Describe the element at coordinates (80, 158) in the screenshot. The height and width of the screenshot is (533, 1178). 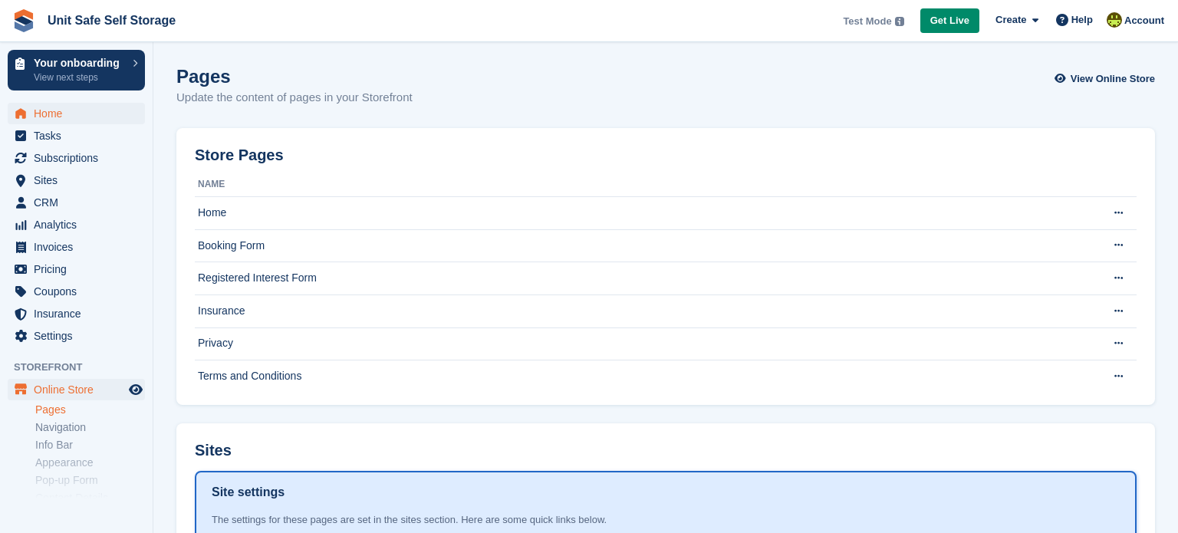
I see `span: Subscriptions` at that location.